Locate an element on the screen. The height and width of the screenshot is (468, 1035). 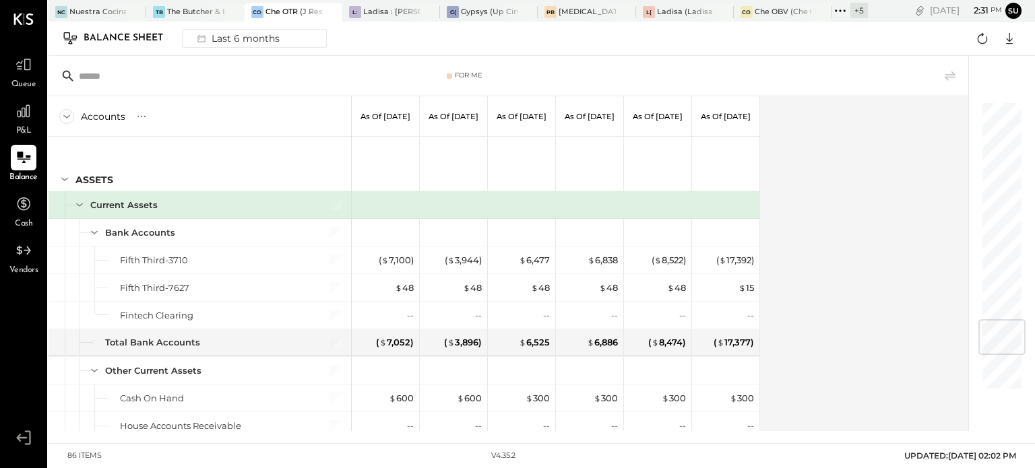
div: 6,525 is located at coordinates (534, 342).